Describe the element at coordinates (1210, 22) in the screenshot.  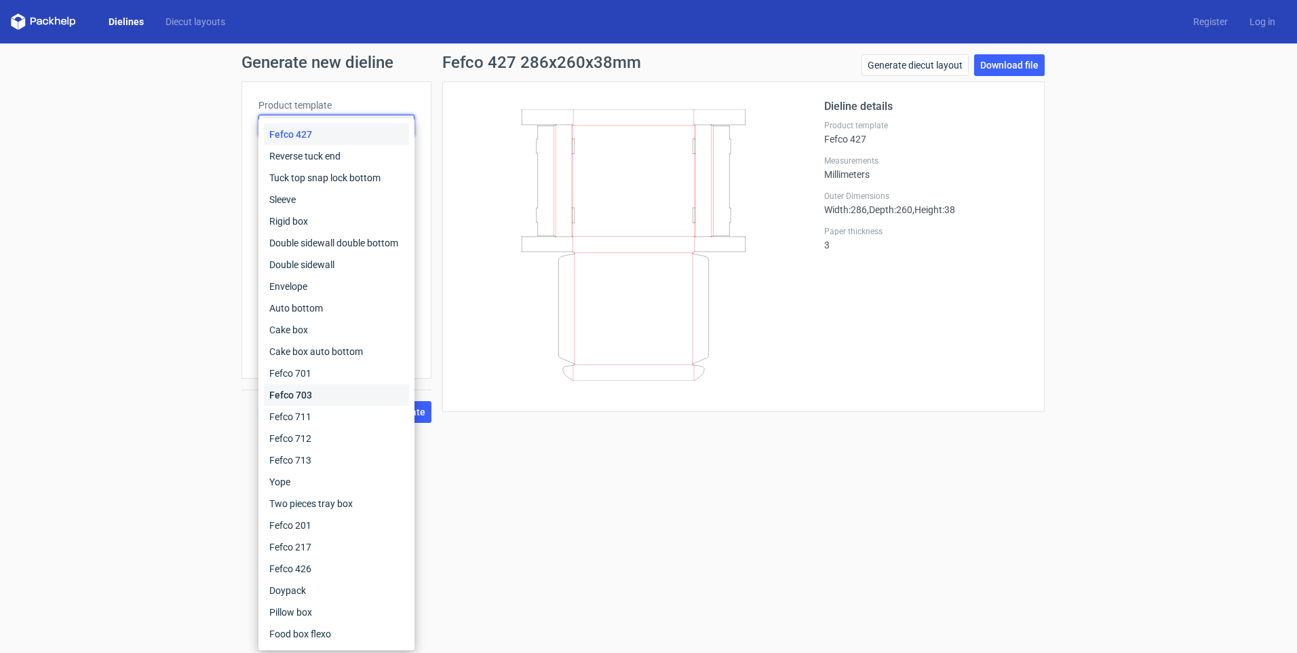
I see `a: Register` at that location.